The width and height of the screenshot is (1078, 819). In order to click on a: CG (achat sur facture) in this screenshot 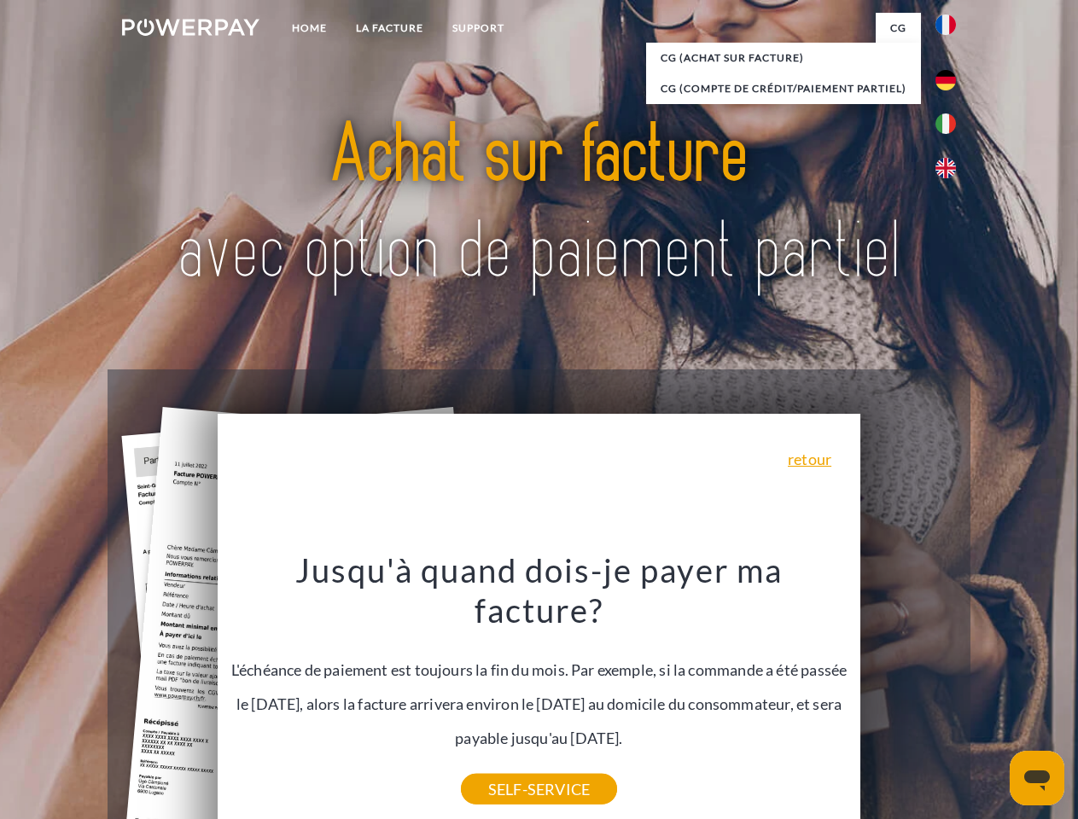, I will do `click(784, 58)`.